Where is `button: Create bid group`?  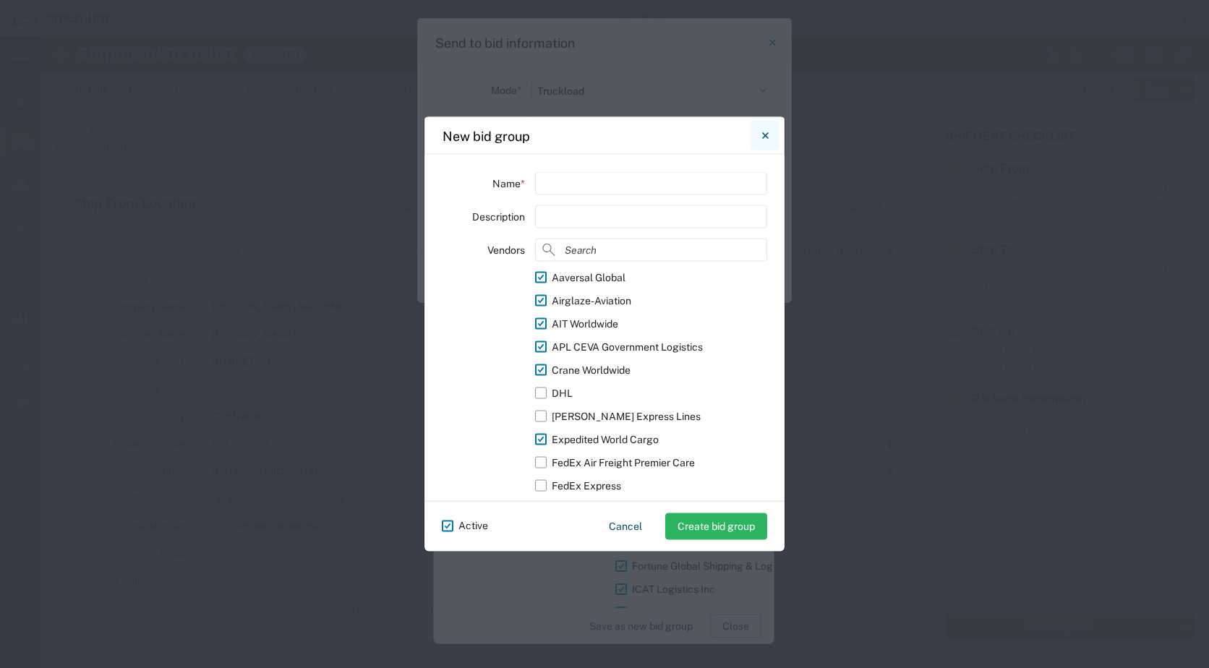 button: Create bid group is located at coordinates (716, 526).